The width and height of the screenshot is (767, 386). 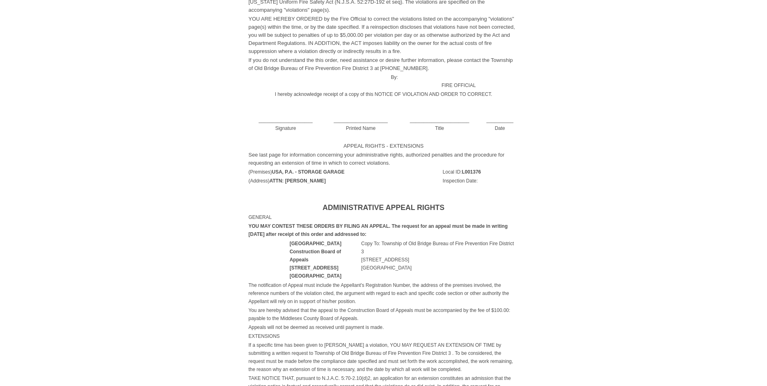 I want to click on td: EXTENSIONS, so click(x=383, y=336).